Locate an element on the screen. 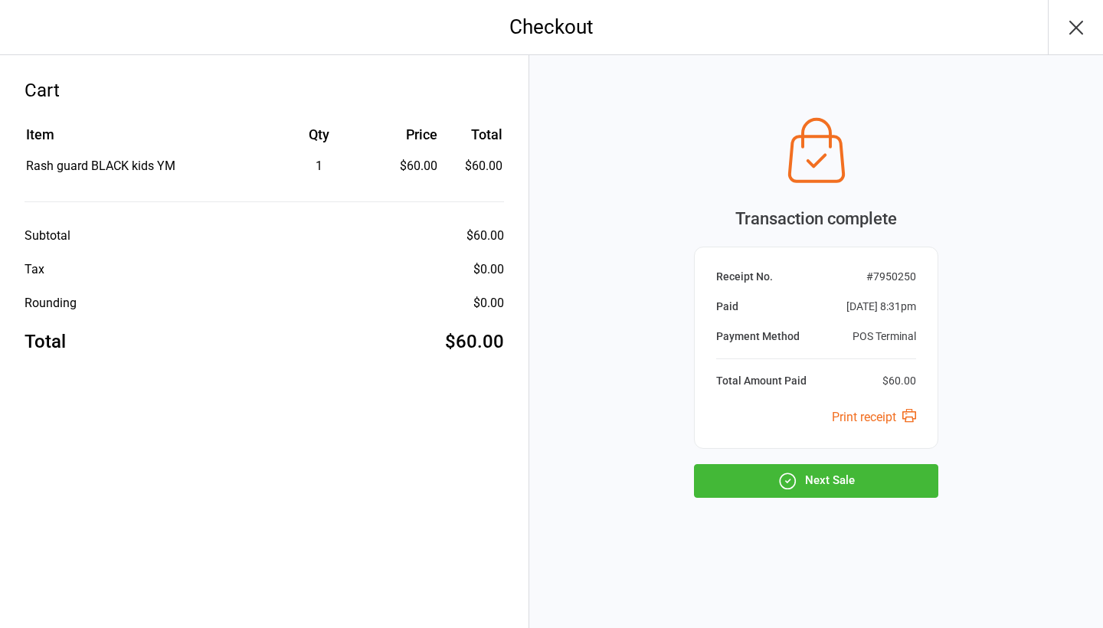 The image size is (1103, 628). th: Total is located at coordinates (474, 139).